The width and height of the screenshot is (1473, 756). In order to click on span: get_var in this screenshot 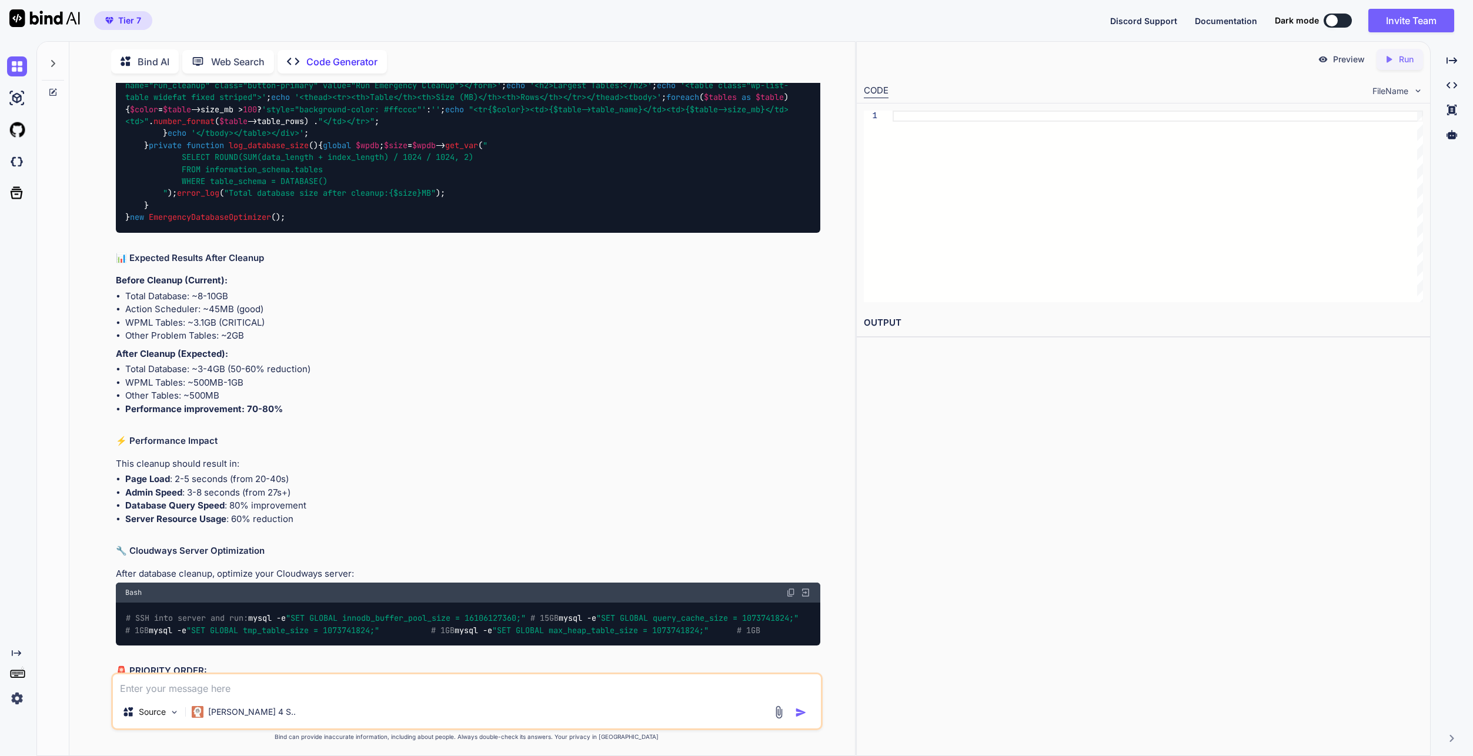, I will do `click(462, 145)`.